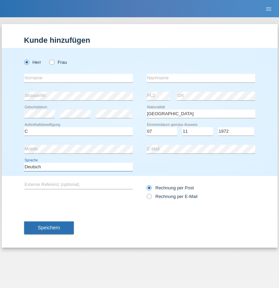 The height and width of the screenshot is (288, 279). I want to click on i: menu, so click(269, 9).